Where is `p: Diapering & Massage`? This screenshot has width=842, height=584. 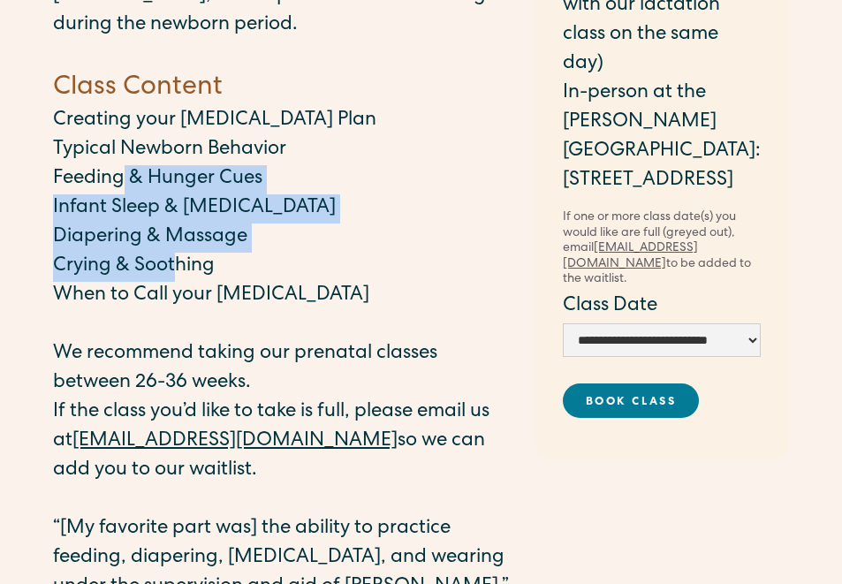 p: Diapering & Massage is located at coordinates (285, 238).